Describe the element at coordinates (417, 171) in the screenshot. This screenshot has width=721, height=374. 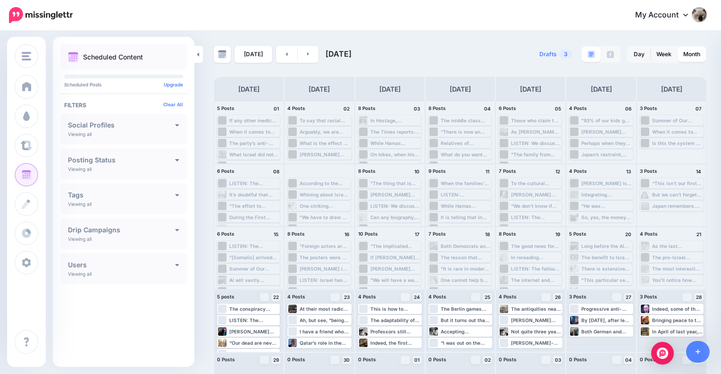
I see `h4: 10` at that location.